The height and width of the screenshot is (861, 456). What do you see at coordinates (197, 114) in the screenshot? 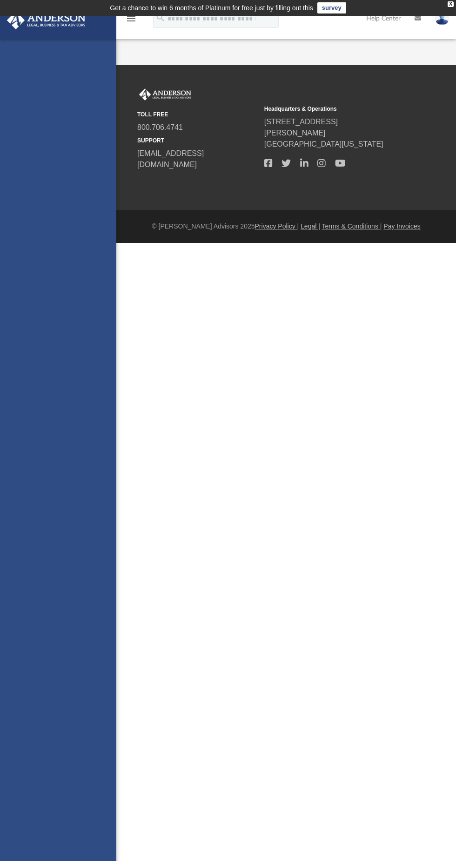
I see `small: TOLL FREE` at bounding box center [197, 114].